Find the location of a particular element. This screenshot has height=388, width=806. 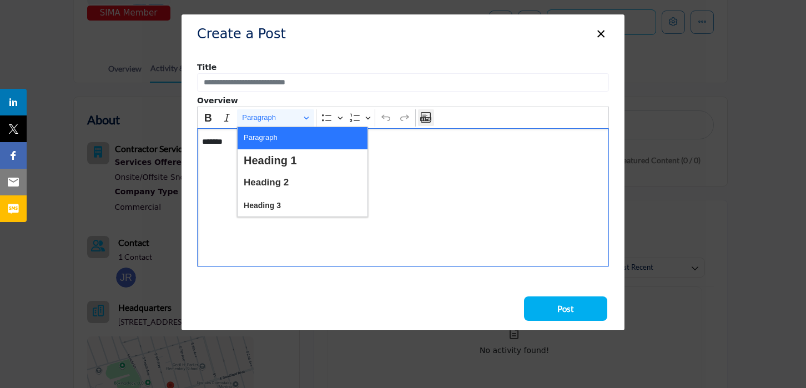

h5: Create a Post is located at coordinates (241, 34).